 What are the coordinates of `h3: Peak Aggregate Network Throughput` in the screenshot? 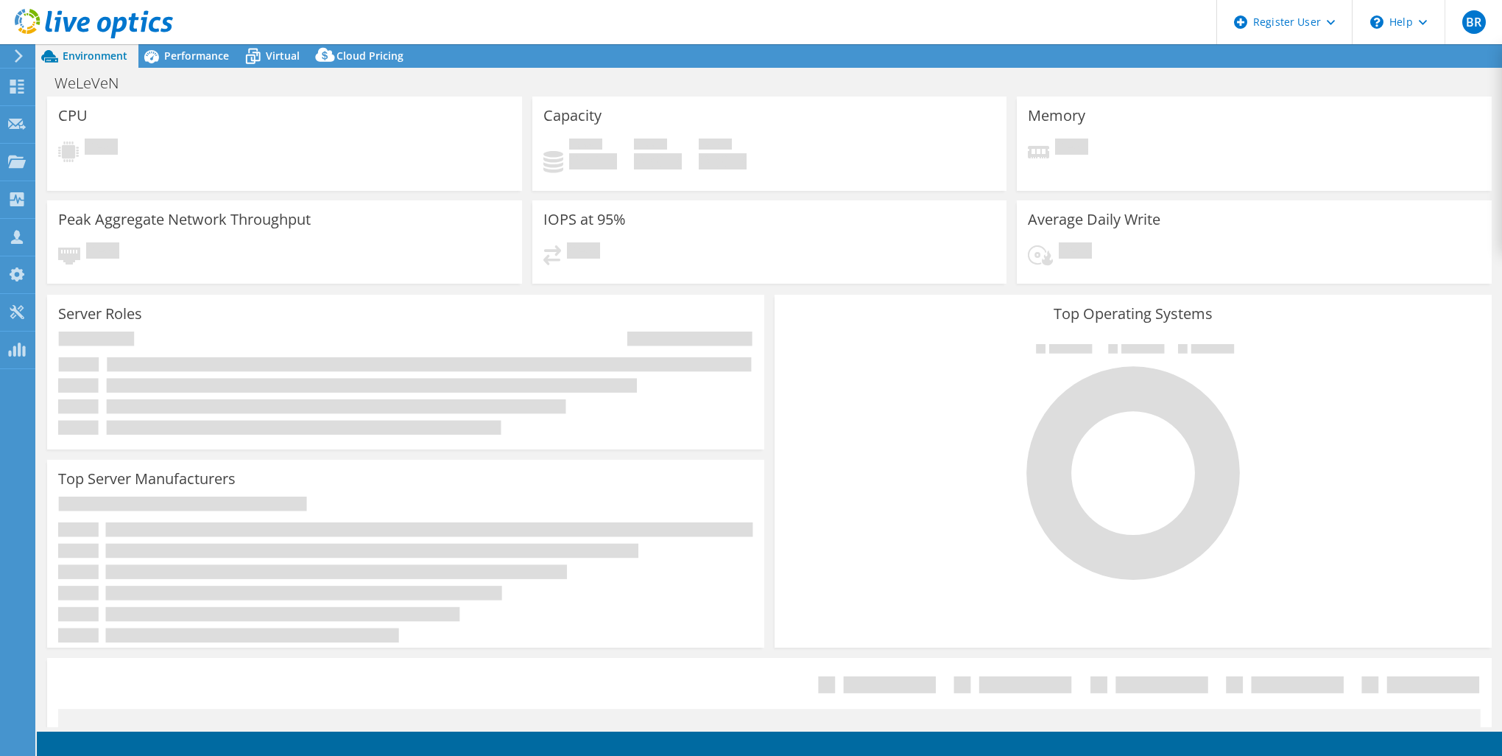 It's located at (184, 219).